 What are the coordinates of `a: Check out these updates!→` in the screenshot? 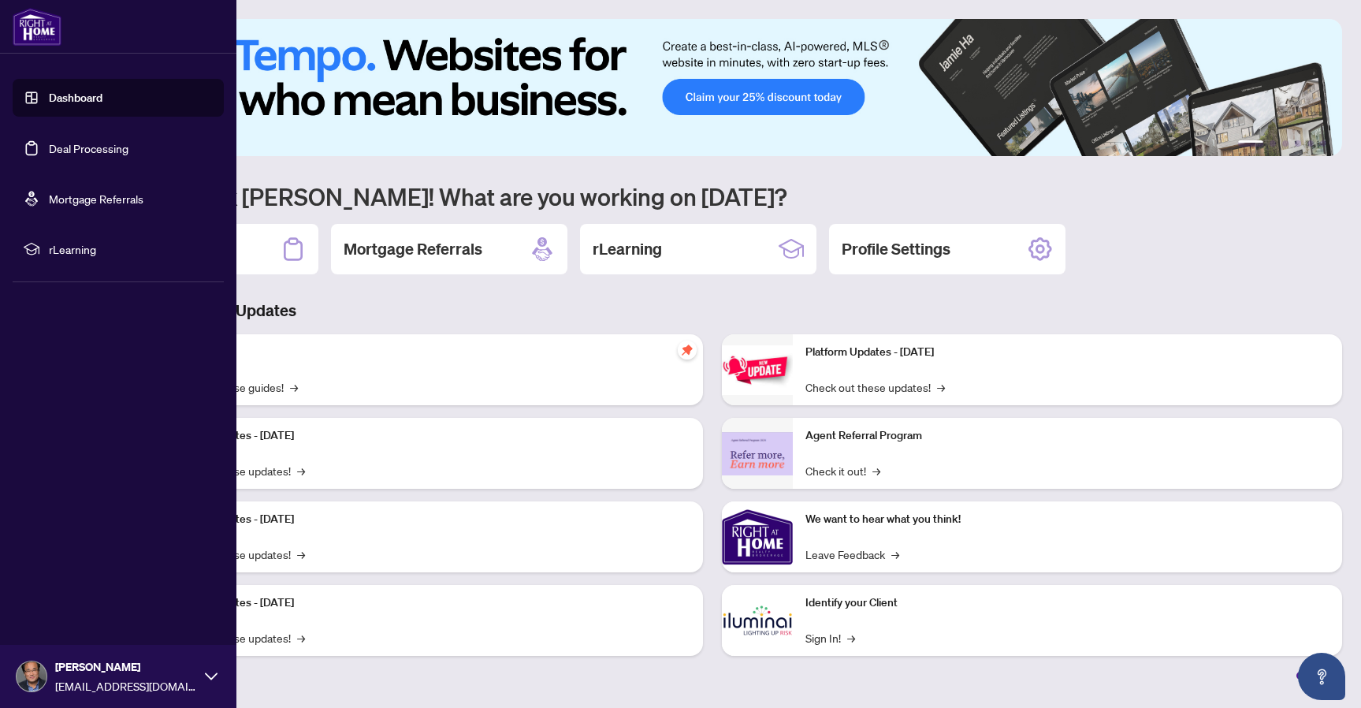 It's located at (875, 387).